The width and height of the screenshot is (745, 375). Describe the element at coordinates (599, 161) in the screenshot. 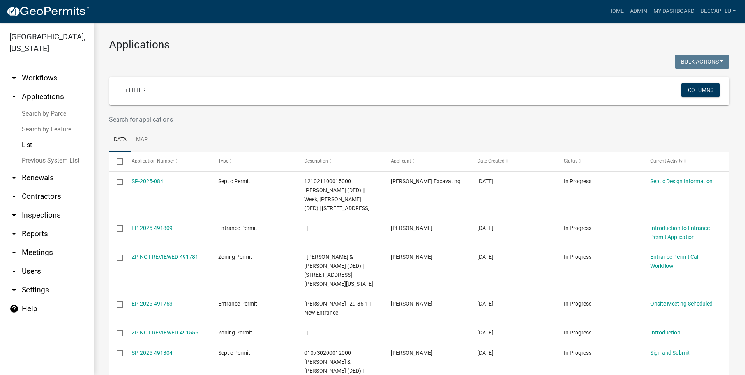

I see `datatable-header-cell: Status` at that location.